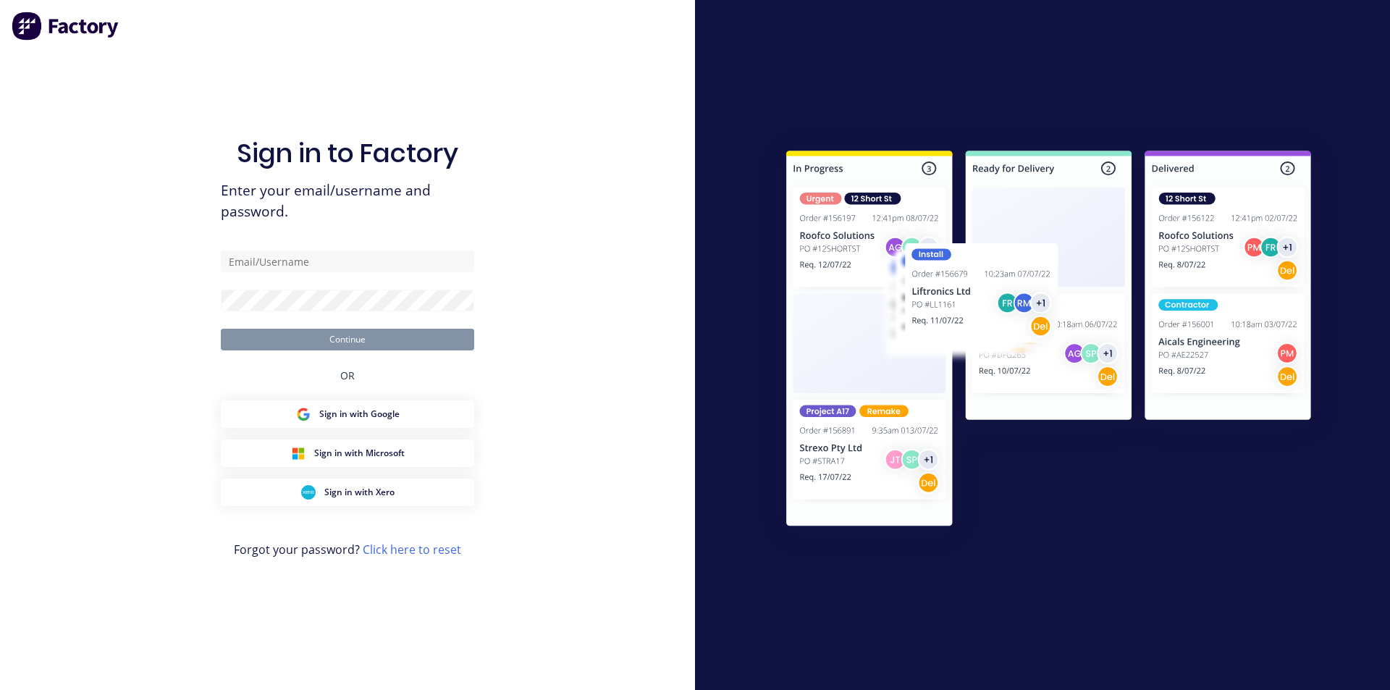 The width and height of the screenshot is (1390, 690). Describe the element at coordinates (347, 453) in the screenshot. I see `button: Microsoft Sign inSign in with Microsoft` at that location.